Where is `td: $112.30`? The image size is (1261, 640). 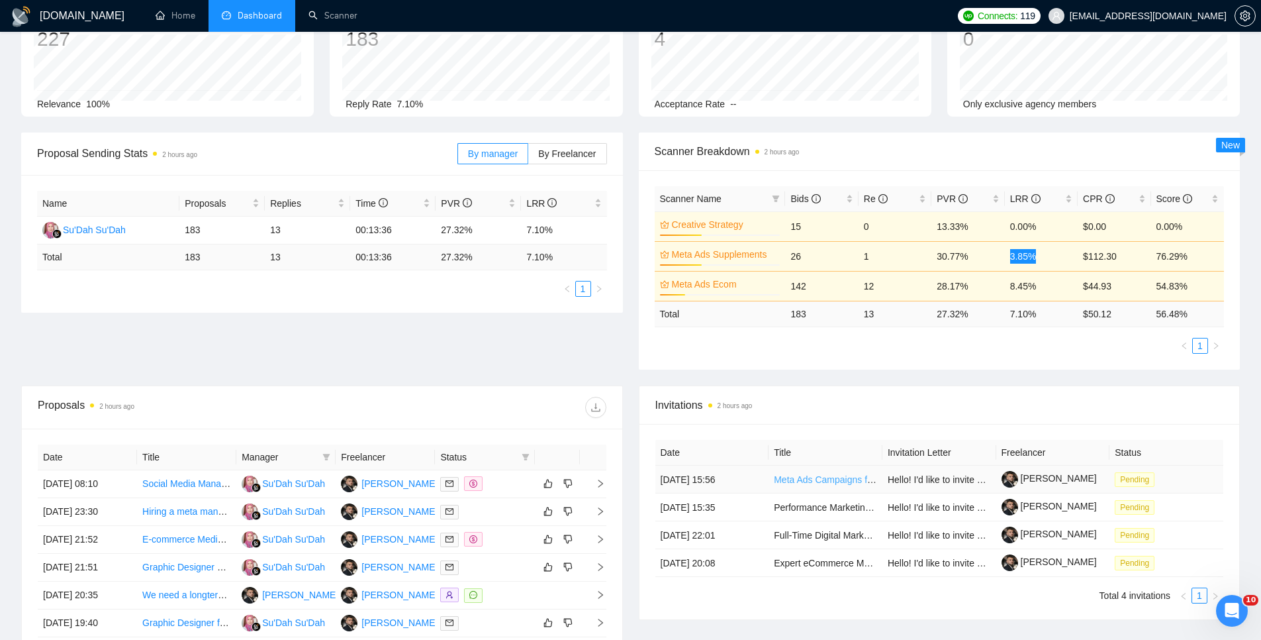
td: $112.30 is located at coordinates (1114, 256).